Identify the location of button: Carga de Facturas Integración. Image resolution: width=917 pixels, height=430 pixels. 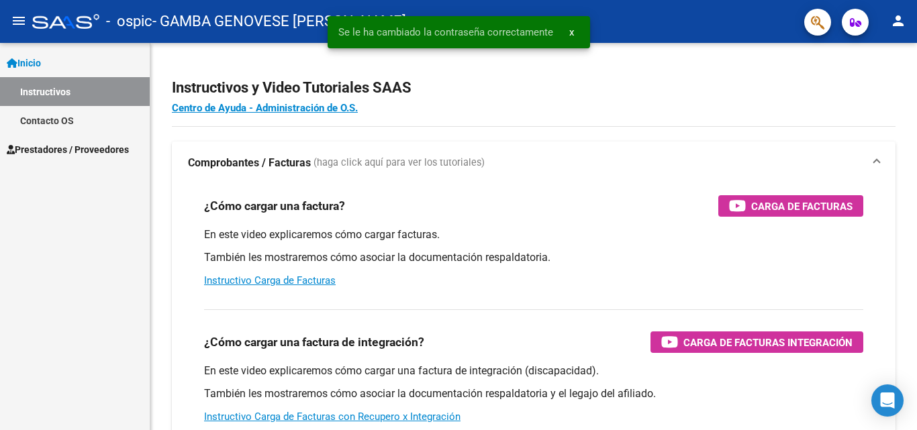
(757, 342).